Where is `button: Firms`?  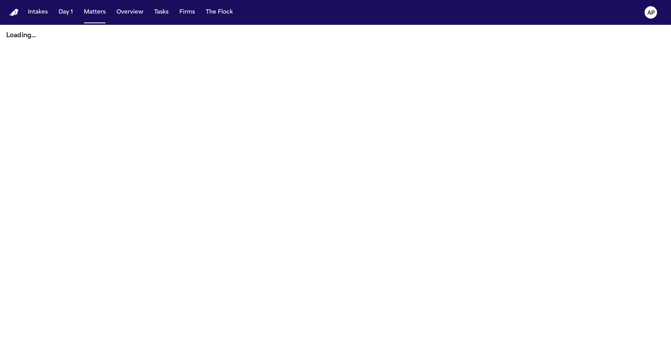 button: Firms is located at coordinates (187, 12).